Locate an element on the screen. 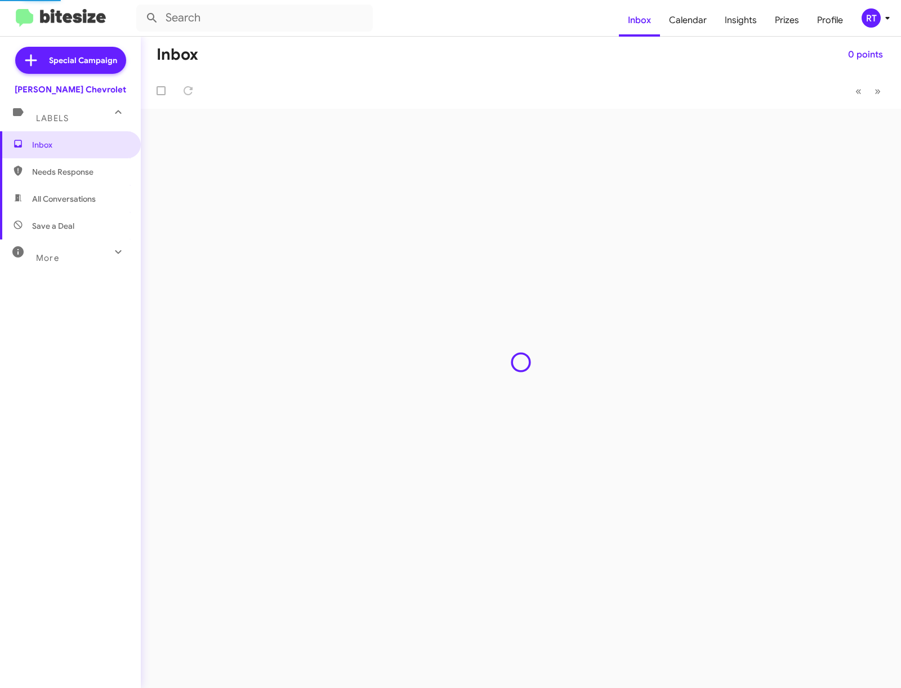 The image size is (901, 688). span: Profile is located at coordinates (830, 20).